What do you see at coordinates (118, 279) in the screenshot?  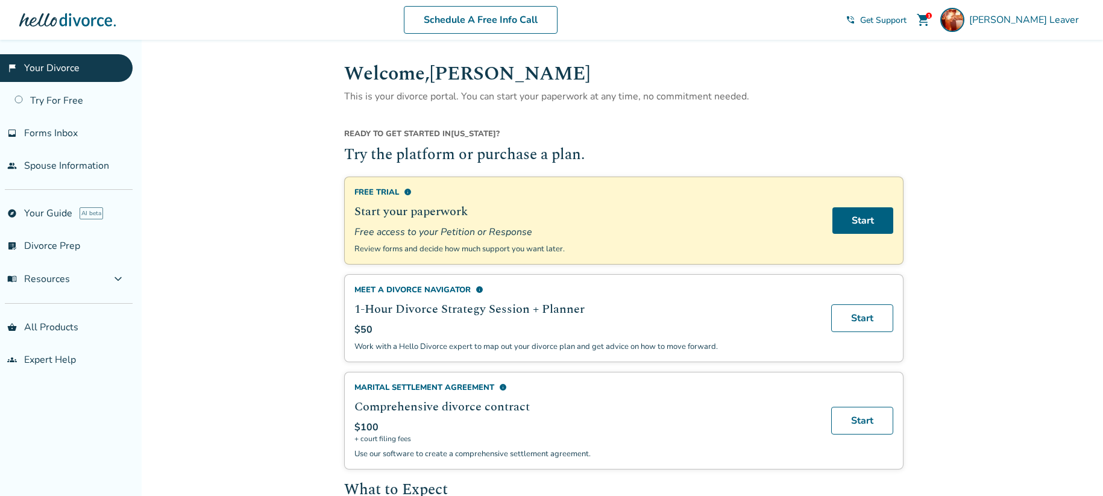 I see `span: expand_more` at bounding box center [118, 279].